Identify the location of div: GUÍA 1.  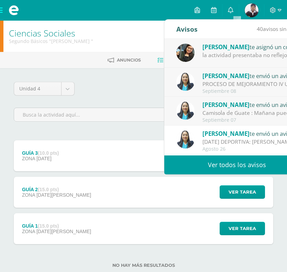
(56, 226).